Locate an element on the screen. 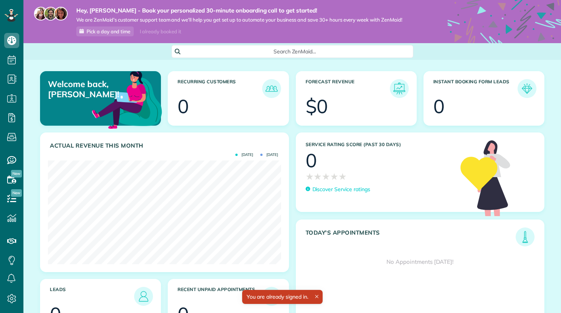 This screenshot has height=313, width=561. img: icon_recurring_customers-cf858462ba22bcd05b5a5880d41d6543d210077de5bb9ebc9590e49fd87d84ed.png is located at coordinates (272, 88).